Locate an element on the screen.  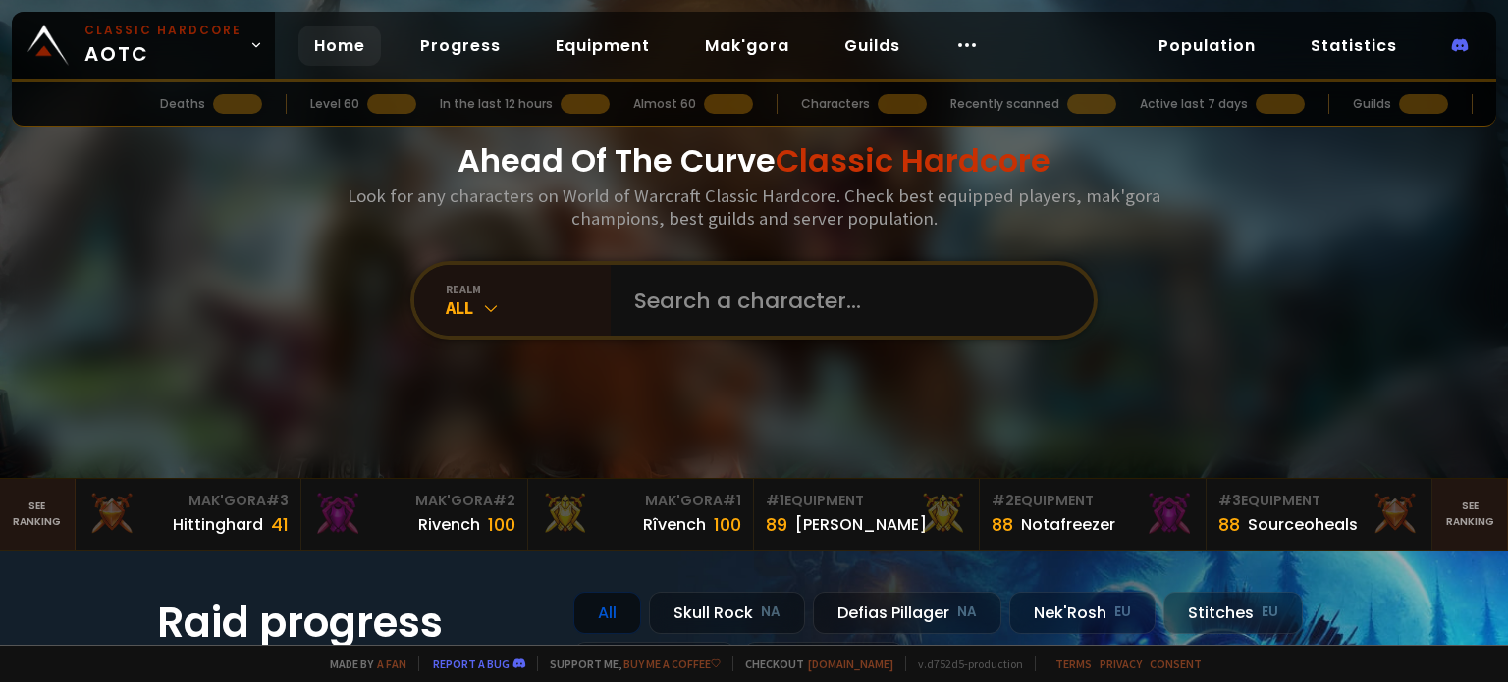
div: Hittinghard is located at coordinates (218, 524).